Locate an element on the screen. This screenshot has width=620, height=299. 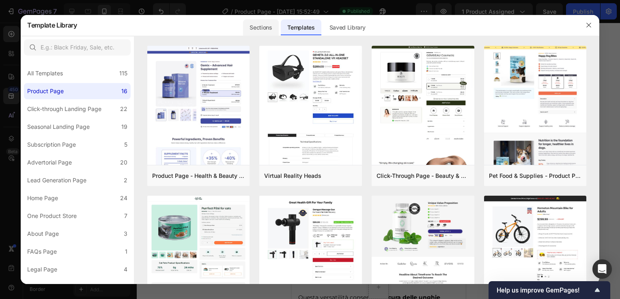
div: Sections is located at coordinates (261, 28).